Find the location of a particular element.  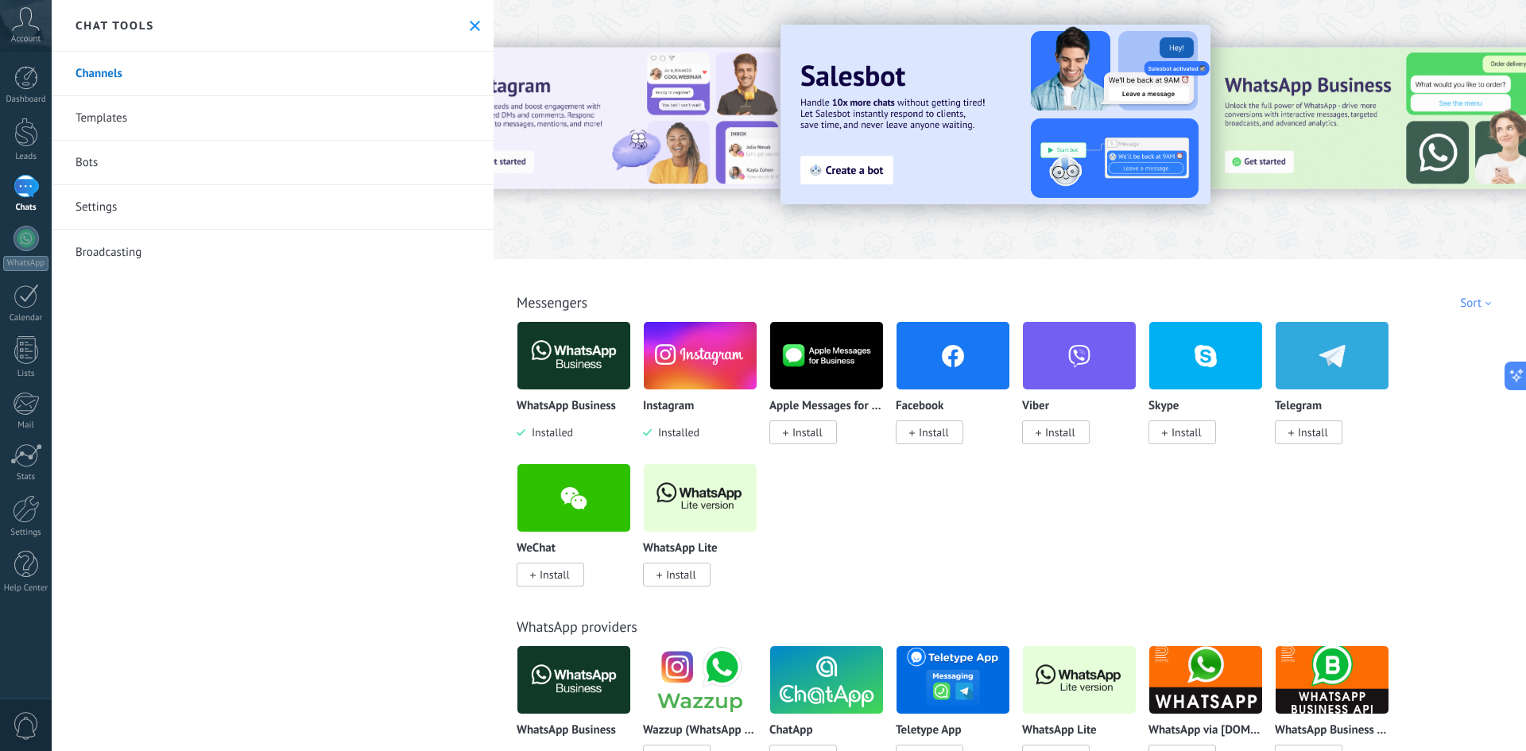

div: Stats is located at coordinates (26, 477).